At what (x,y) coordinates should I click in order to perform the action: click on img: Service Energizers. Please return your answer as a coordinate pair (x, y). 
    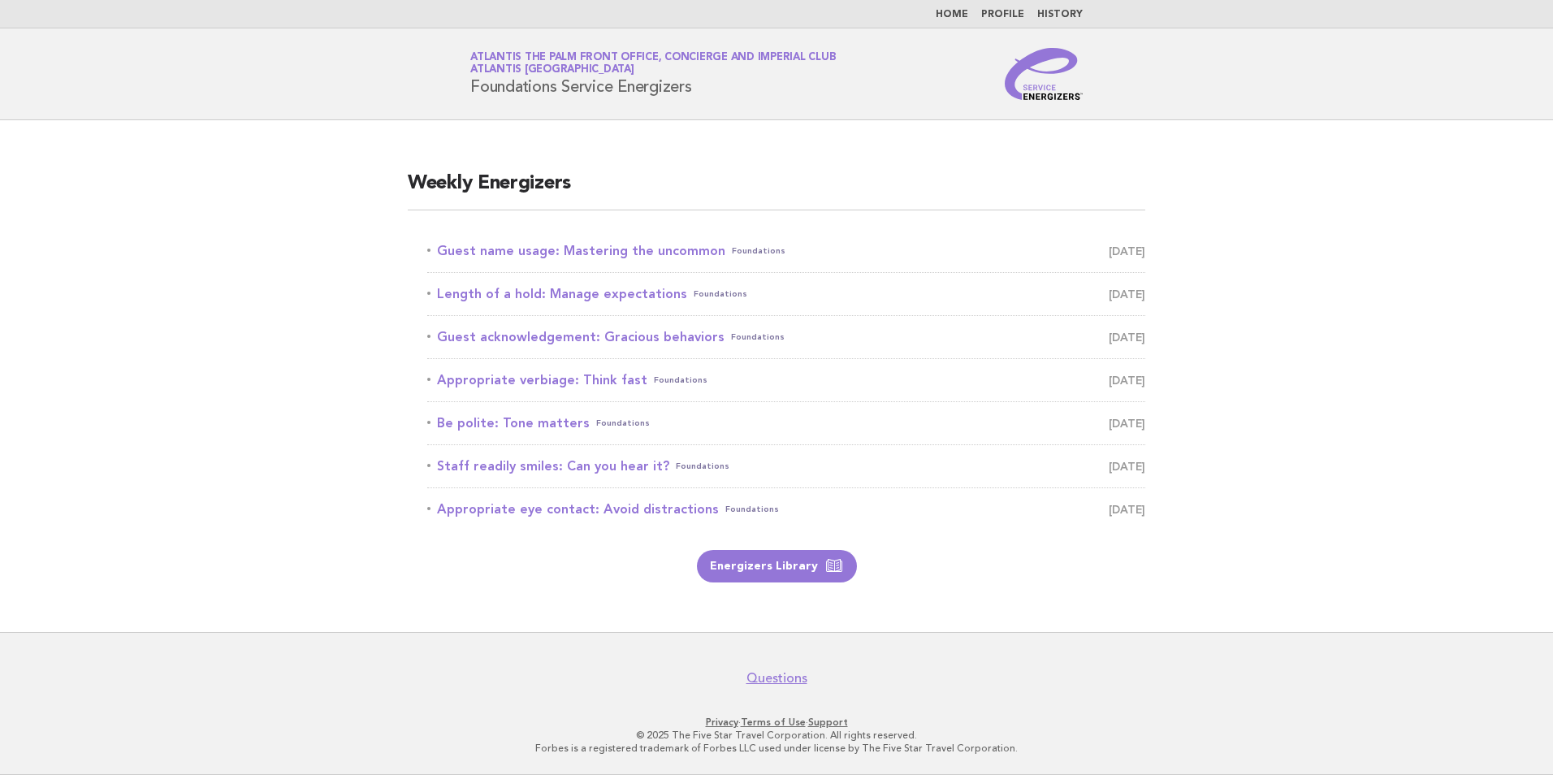
    Looking at the image, I should click on (1044, 74).